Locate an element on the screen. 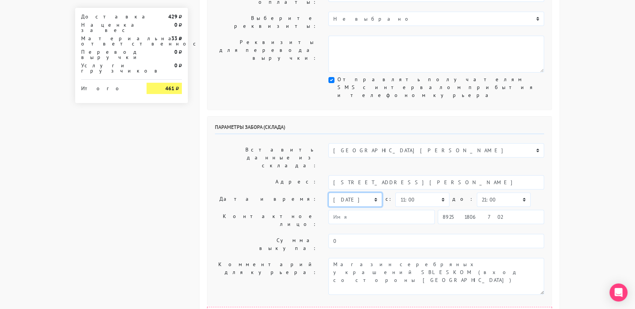 The width and height of the screenshot is (635, 309). div: Доставка is located at coordinates (108, 17).